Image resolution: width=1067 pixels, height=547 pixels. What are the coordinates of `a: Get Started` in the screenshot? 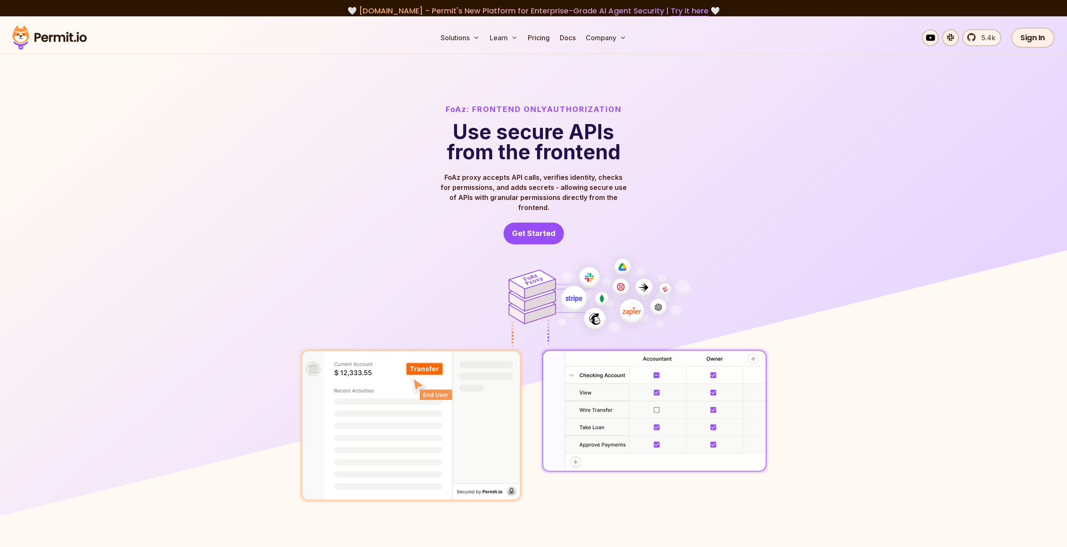 It's located at (534, 234).